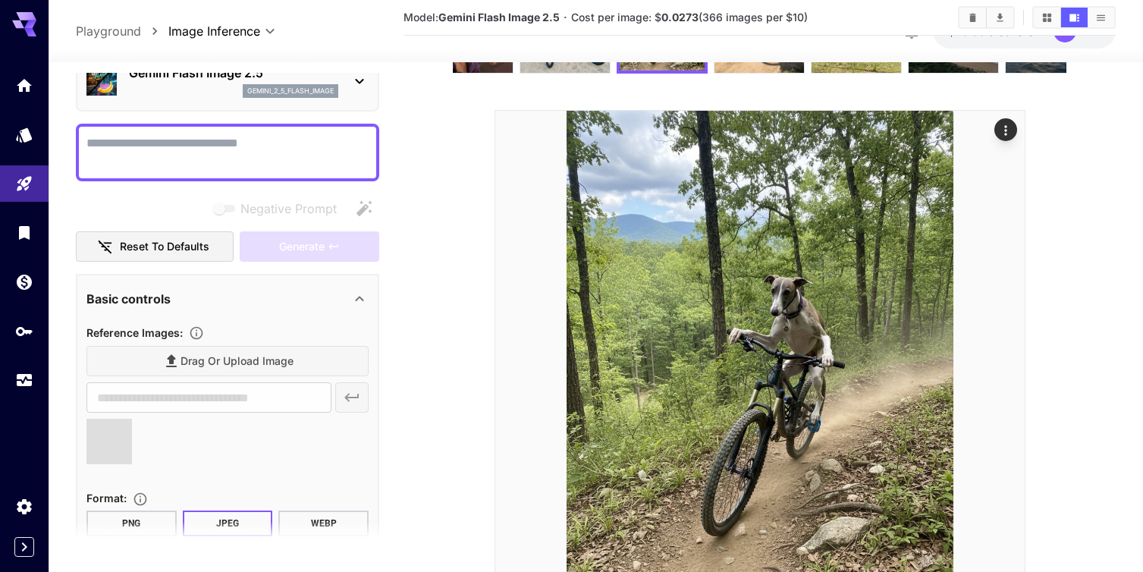 This screenshot has width=1143, height=572. Describe the element at coordinates (24, 232) in the screenshot. I see `div: Library` at that location.